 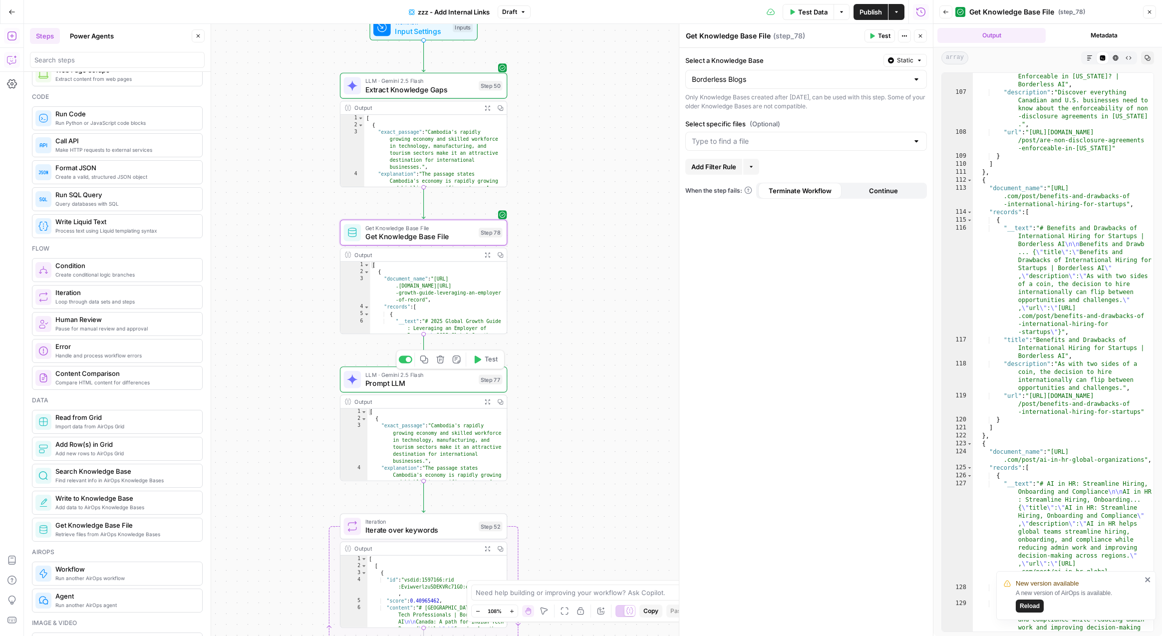 What do you see at coordinates (117, 552) in the screenshot?
I see `div: Airops` at bounding box center [117, 552].